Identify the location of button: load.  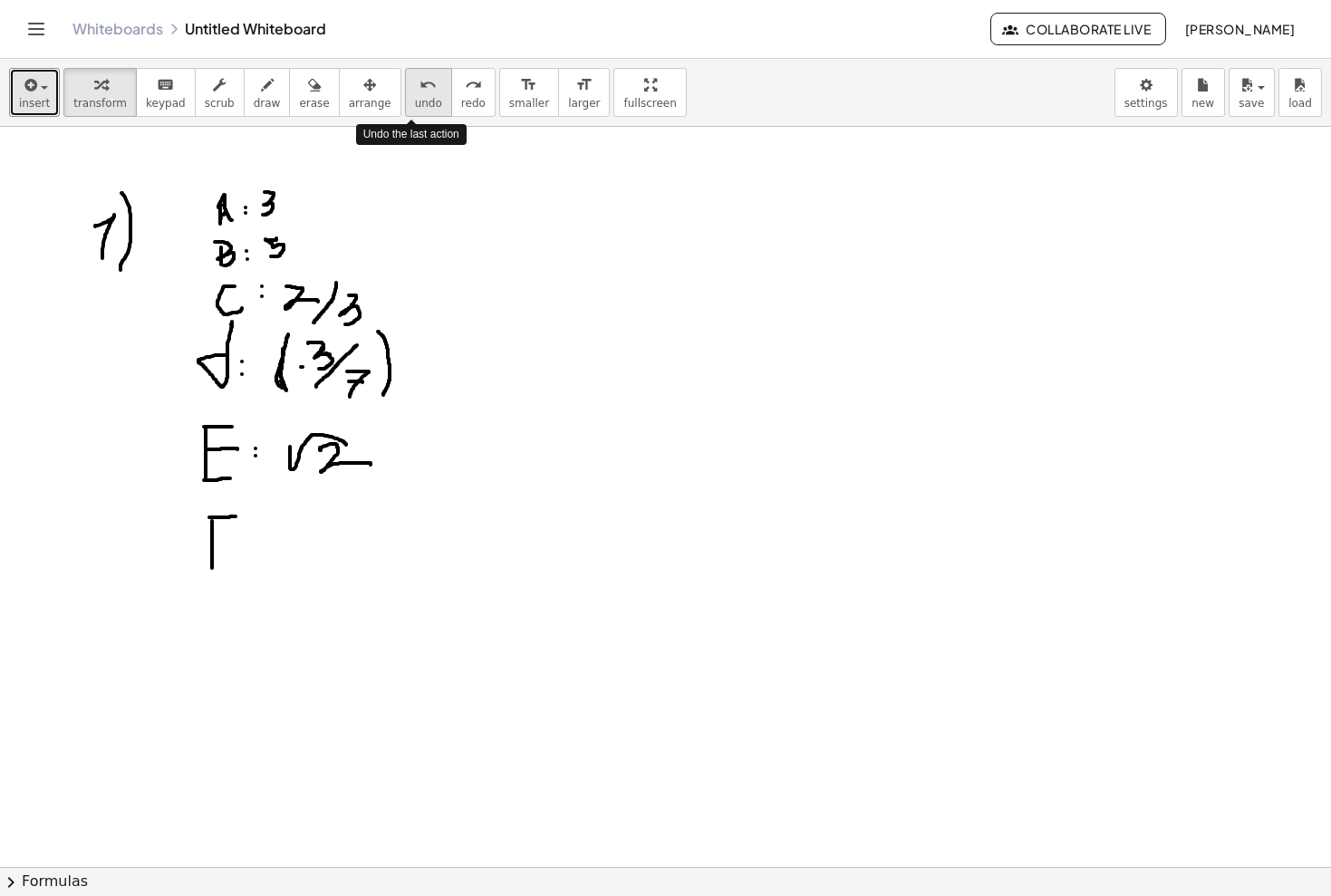
(1300, 93).